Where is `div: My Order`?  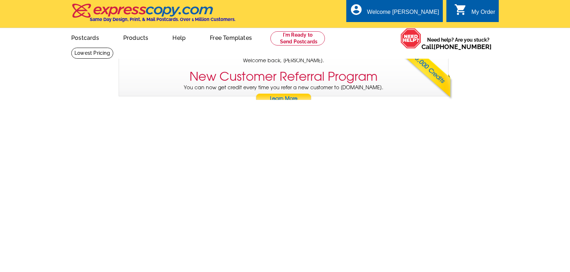 div: My Order is located at coordinates (483, 14).